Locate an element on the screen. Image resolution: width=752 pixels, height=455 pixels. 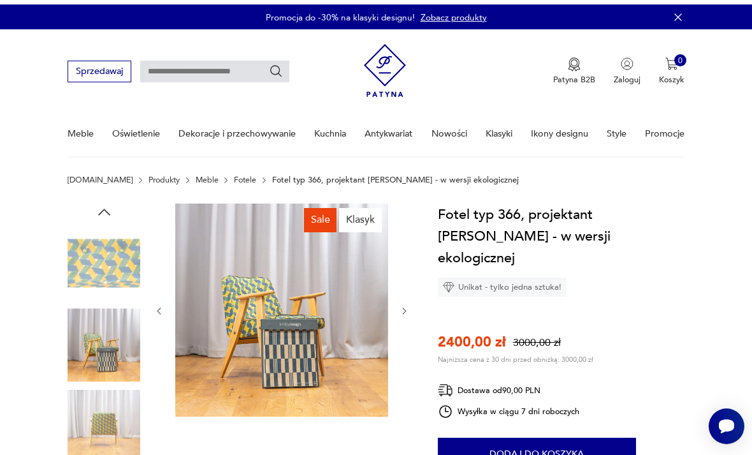
a: Produkty is located at coordinates (164, 175).